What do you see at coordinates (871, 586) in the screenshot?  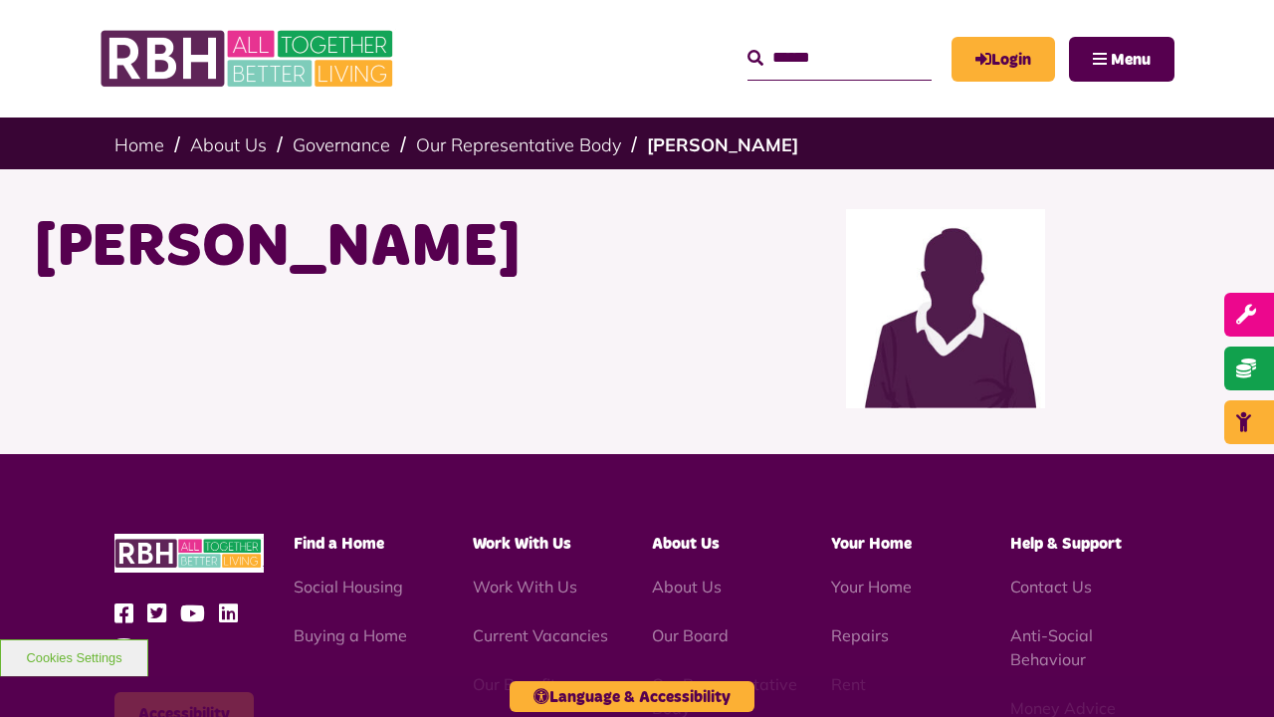 I see `a: Your Home` at bounding box center [871, 586].